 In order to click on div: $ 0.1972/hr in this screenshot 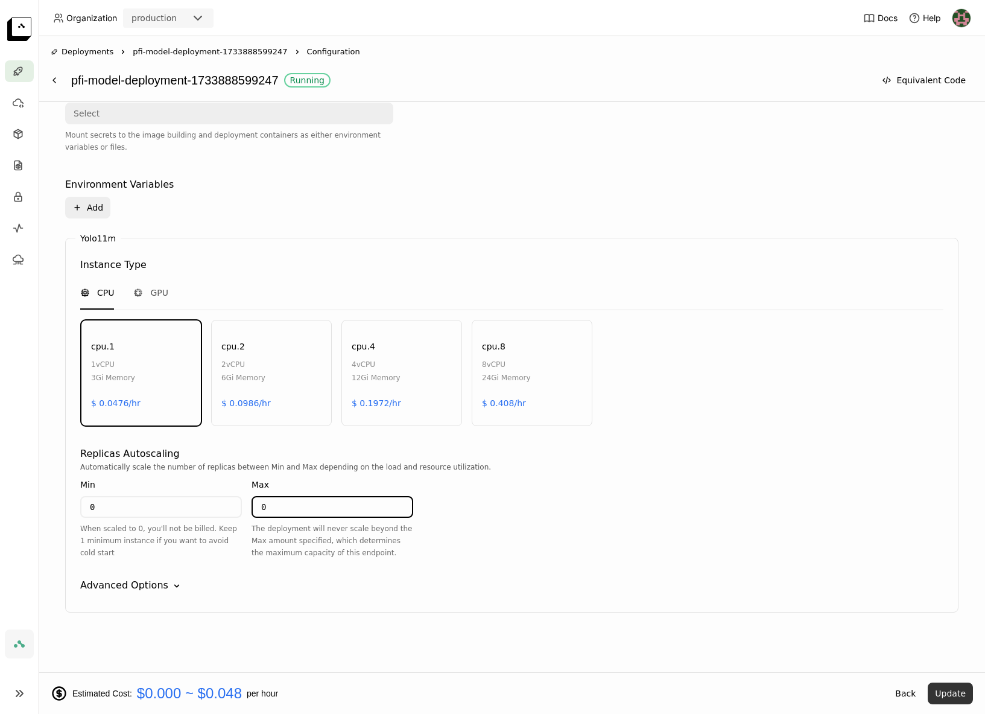, I will do `click(376, 403)`.